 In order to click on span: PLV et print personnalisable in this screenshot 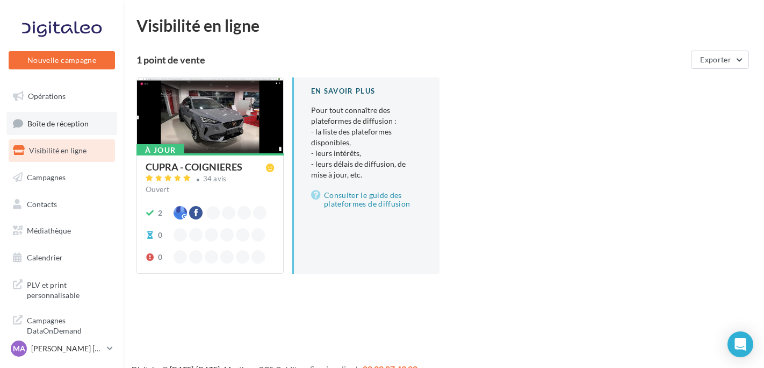, I will do `click(69, 289)`.